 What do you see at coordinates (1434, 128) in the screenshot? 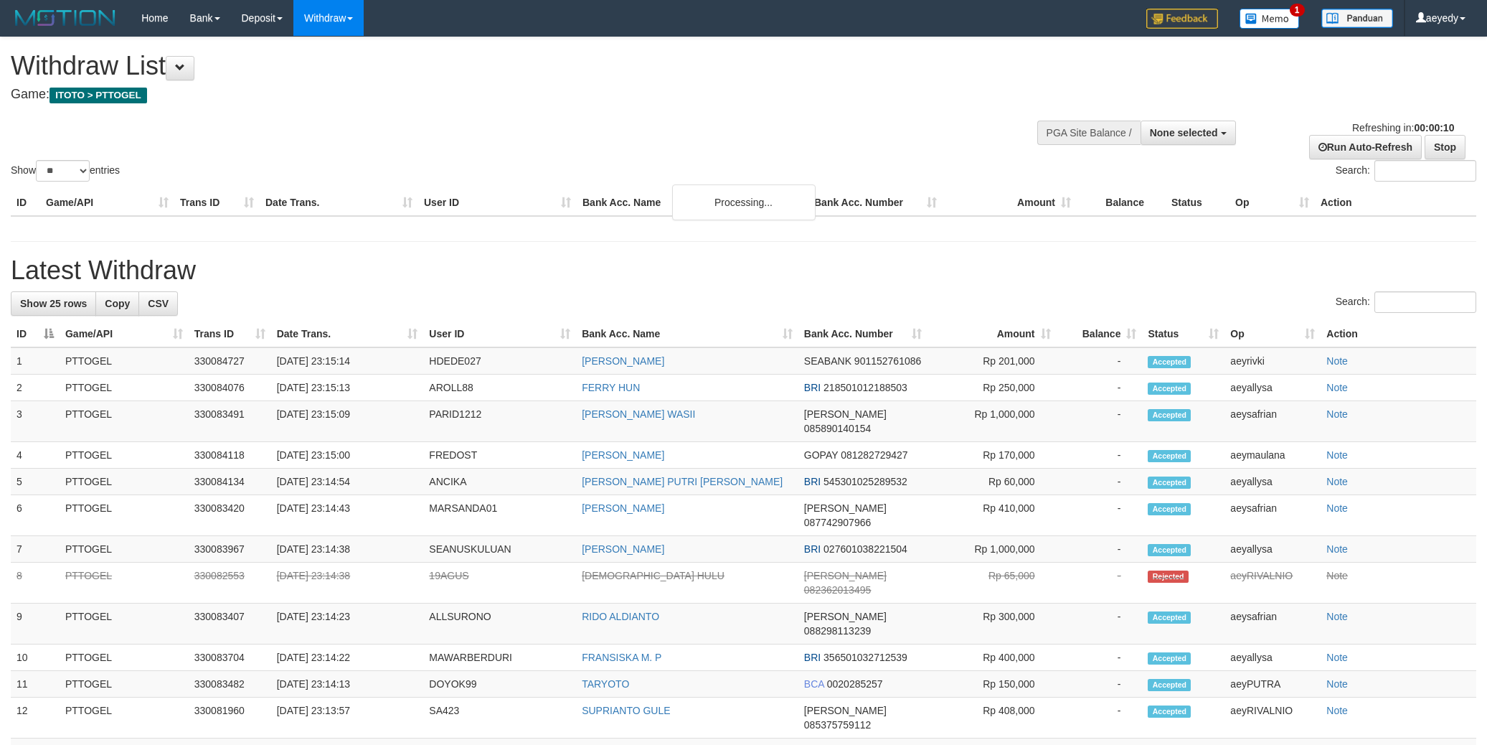
I see `strong: 00:00:10` at bounding box center [1434, 128].